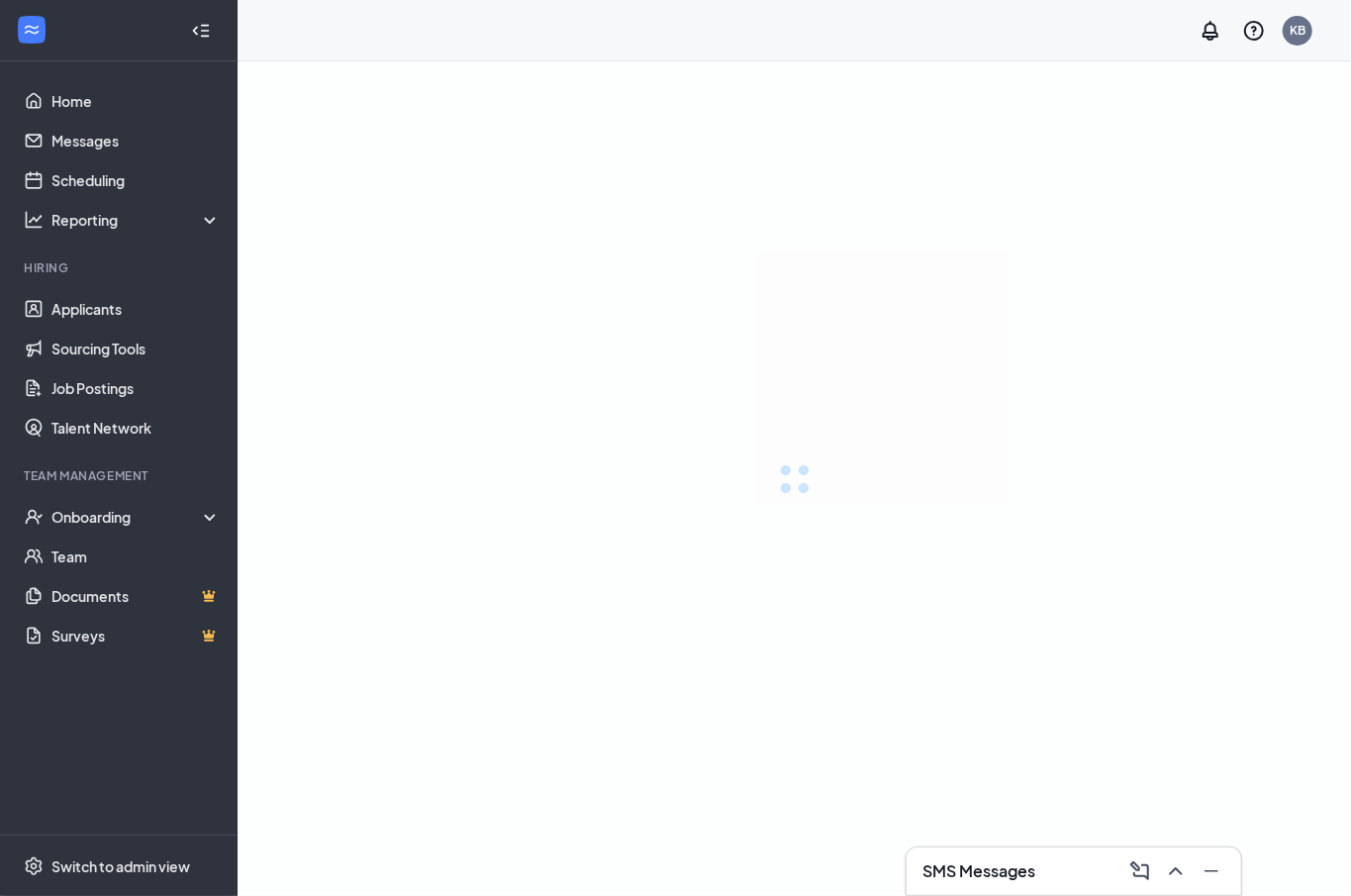 The height and width of the screenshot is (896, 1351). Describe the element at coordinates (1211, 31) in the screenshot. I see `svg: Notifications` at that location.